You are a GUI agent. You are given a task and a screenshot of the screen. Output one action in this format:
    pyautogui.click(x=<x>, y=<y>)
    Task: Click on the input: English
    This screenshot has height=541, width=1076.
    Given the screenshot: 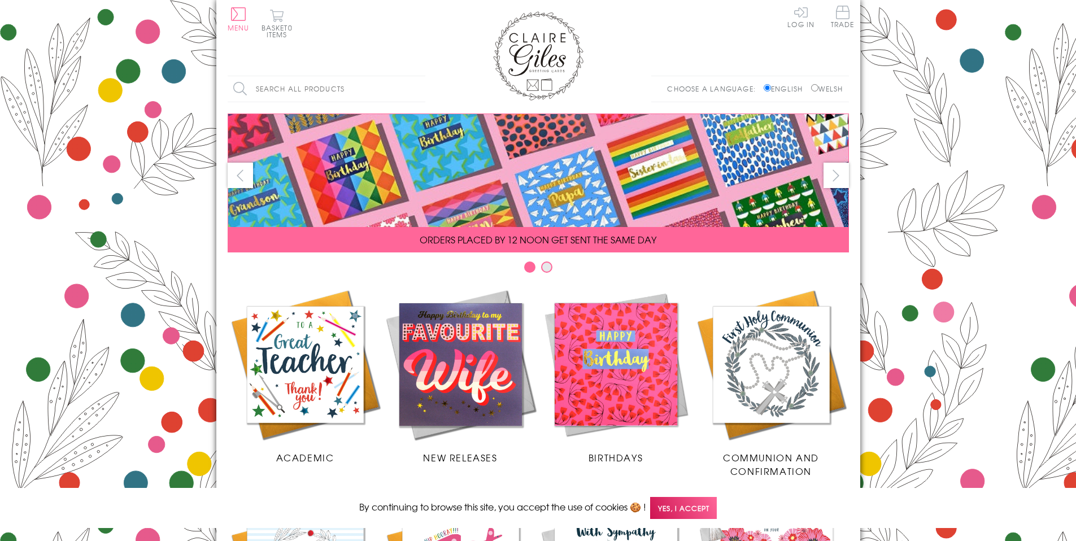 What is the action you would take?
    pyautogui.click(x=767, y=88)
    